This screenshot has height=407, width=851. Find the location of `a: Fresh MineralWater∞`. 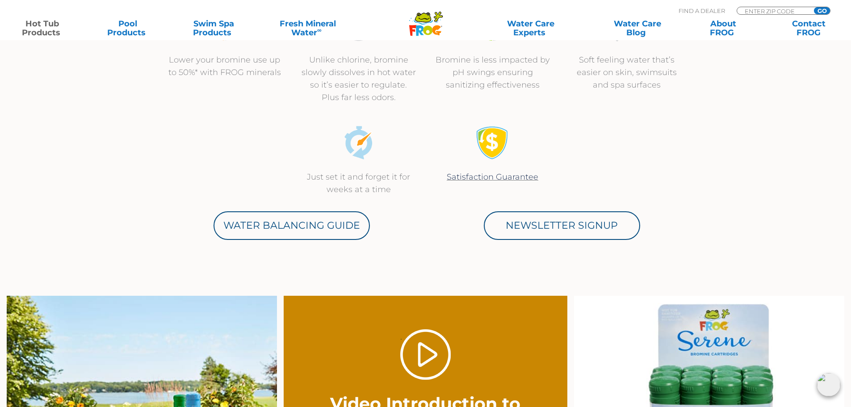

a: Fresh MineralWater∞ is located at coordinates (307, 28).